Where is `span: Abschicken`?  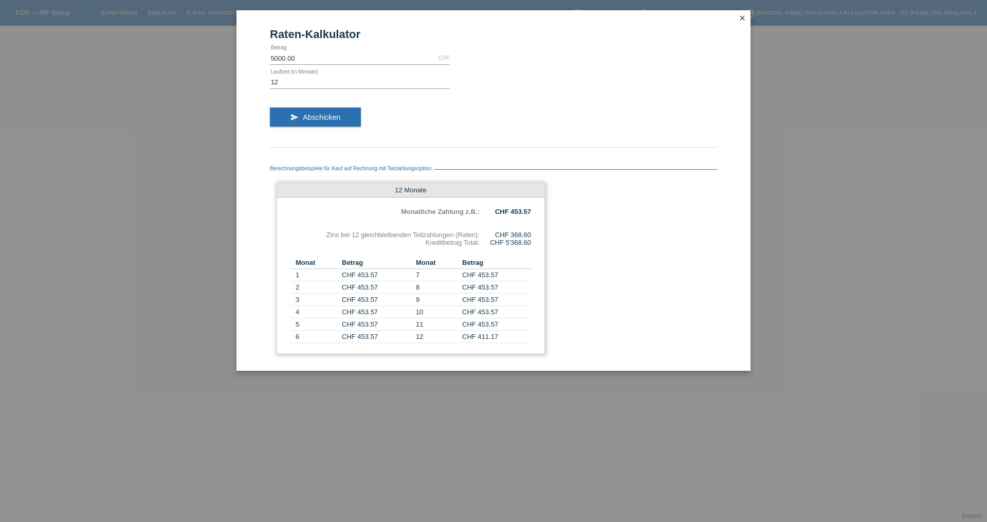 span: Abschicken is located at coordinates (321, 117).